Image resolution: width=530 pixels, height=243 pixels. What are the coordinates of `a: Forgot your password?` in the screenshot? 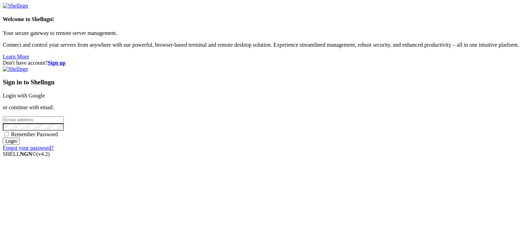 It's located at (28, 147).